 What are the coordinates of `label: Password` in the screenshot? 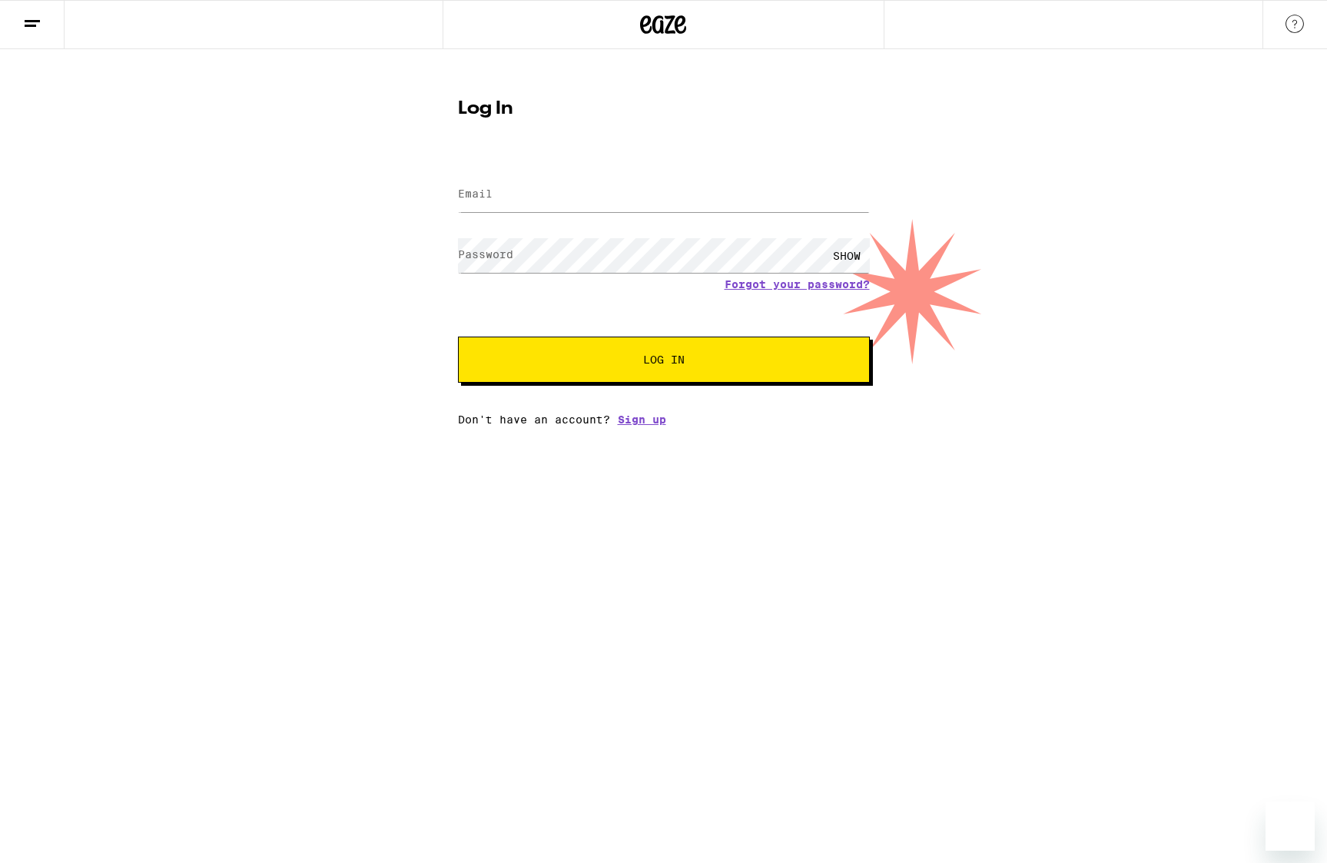 It's located at (486, 254).